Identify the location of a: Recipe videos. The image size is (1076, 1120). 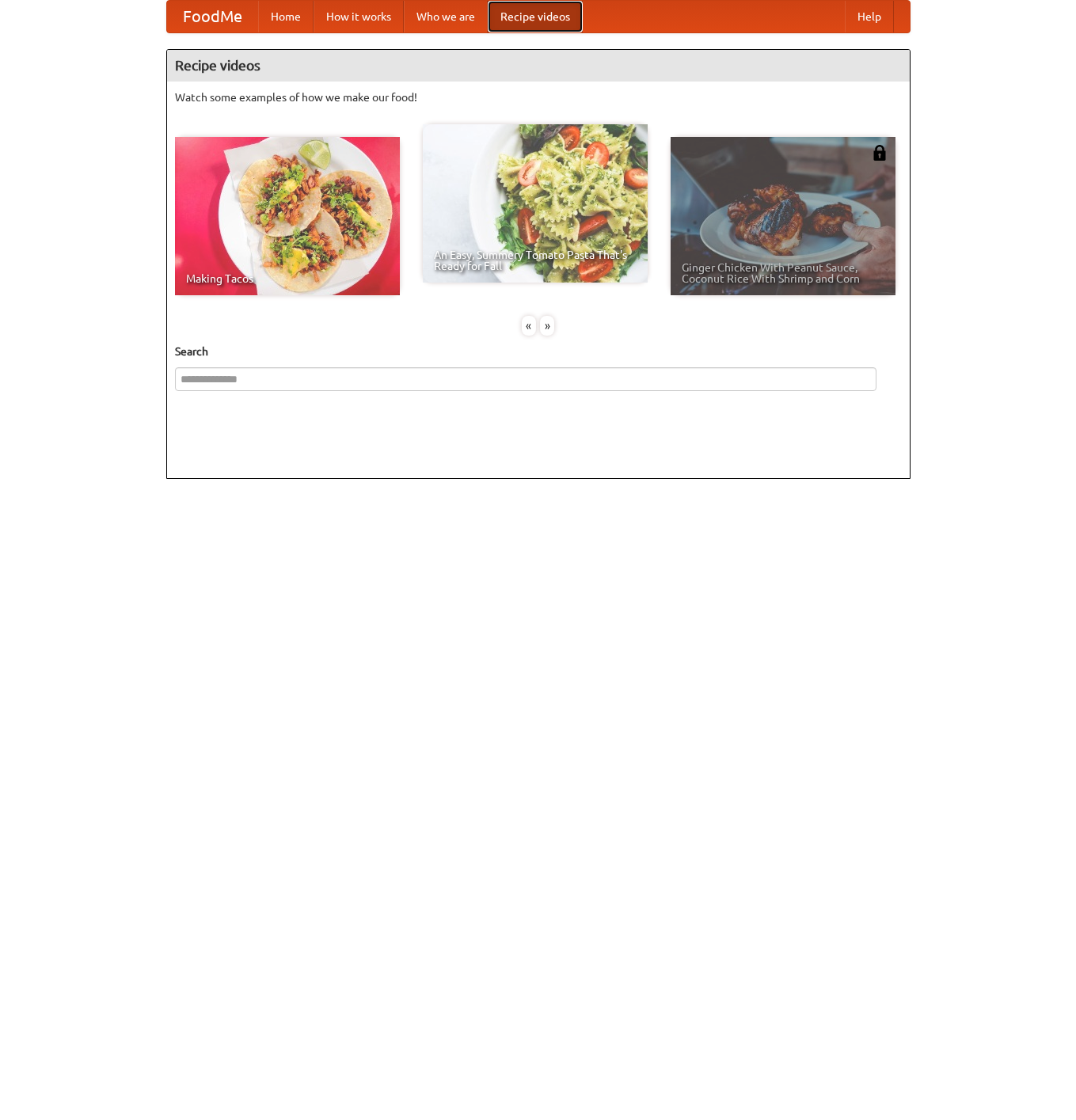
(535, 16).